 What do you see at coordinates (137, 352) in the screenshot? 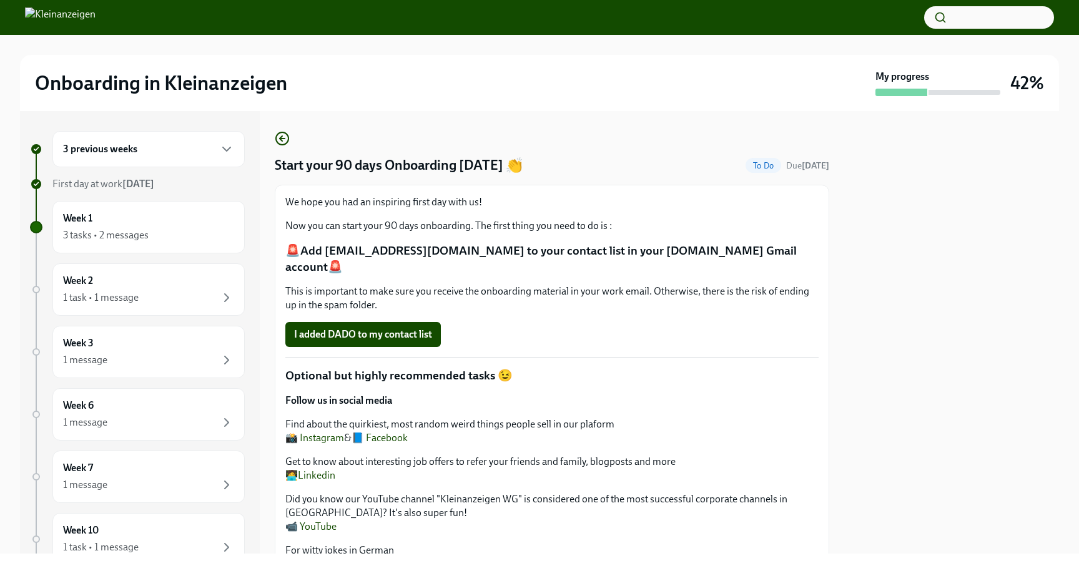
I see `a: Week 31 message` at bounding box center [137, 352].